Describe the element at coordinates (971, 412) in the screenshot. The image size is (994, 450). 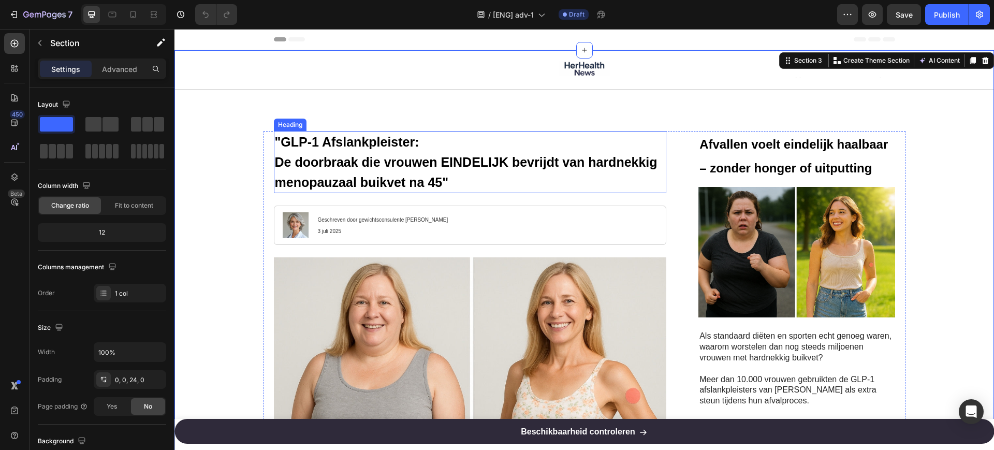
I see `div: Open Intercom Messenger` at that location.